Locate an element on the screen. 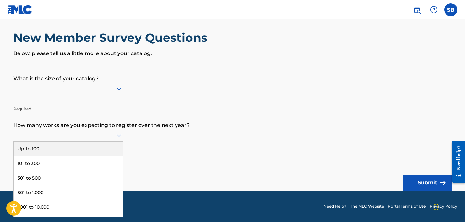 The width and height of the screenshot is (465, 222). a: Need Help? is located at coordinates (335, 207).